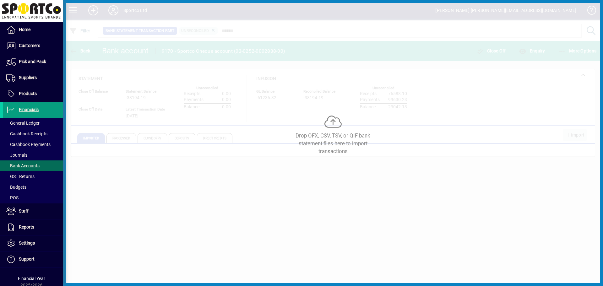  What do you see at coordinates (33, 259) in the screenshot?
I see `a: Support` at bounding box center [33, 259].